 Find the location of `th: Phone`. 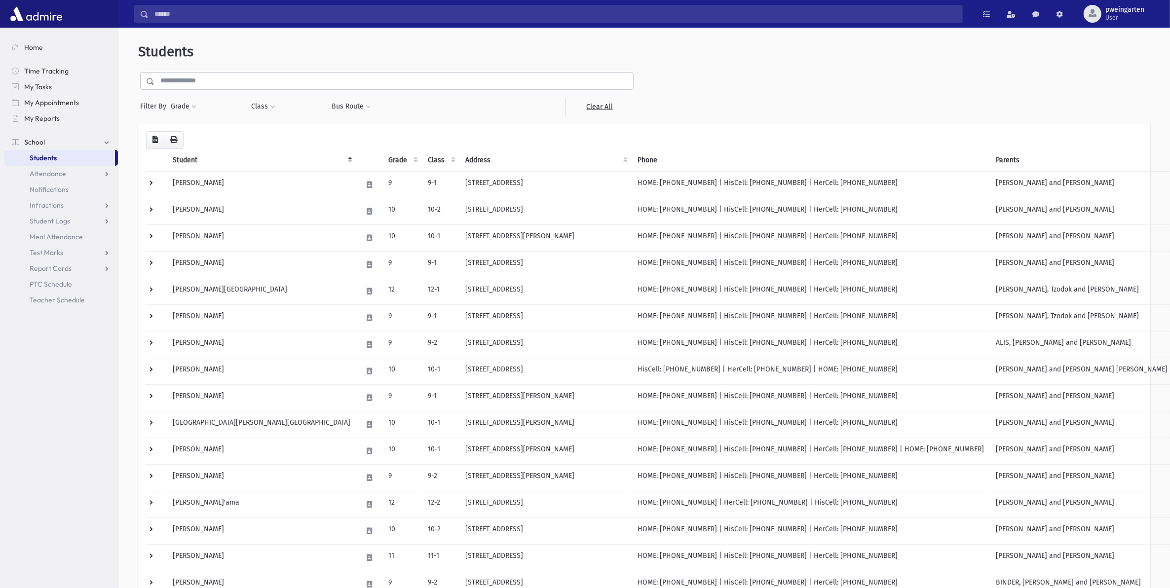

th: Phone is located at coordinates (811, 160).